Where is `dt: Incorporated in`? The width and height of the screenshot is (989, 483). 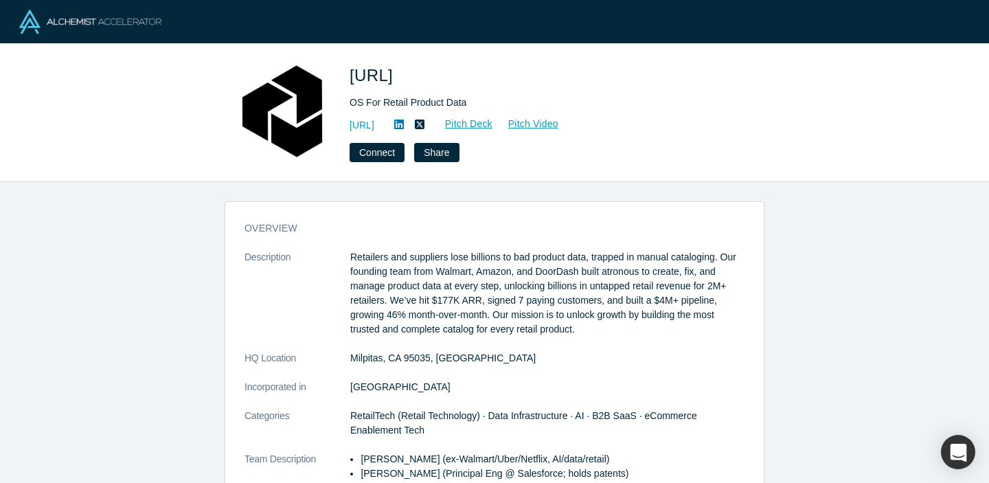 dt: Incorporated in is located at coordinates (297, 394).